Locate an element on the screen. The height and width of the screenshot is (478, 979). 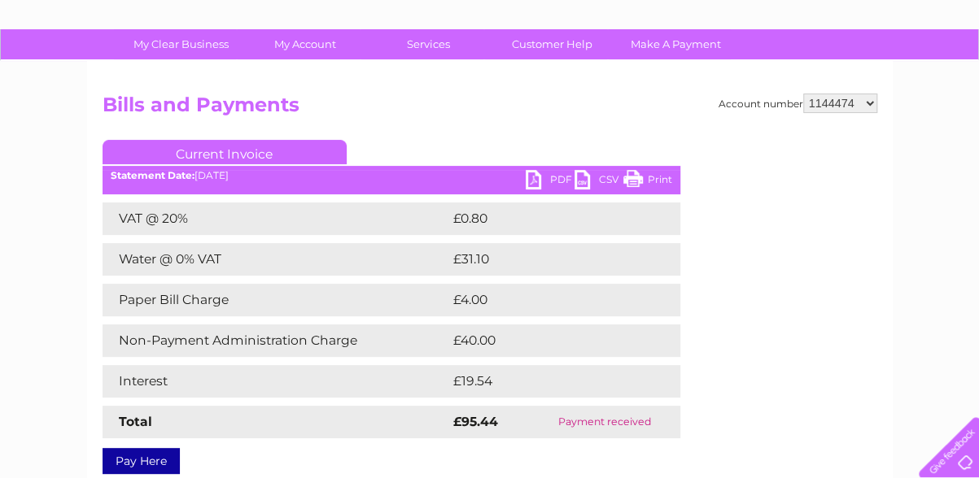
td: Water @ 0% VAT is located at coordinates (276, 260).